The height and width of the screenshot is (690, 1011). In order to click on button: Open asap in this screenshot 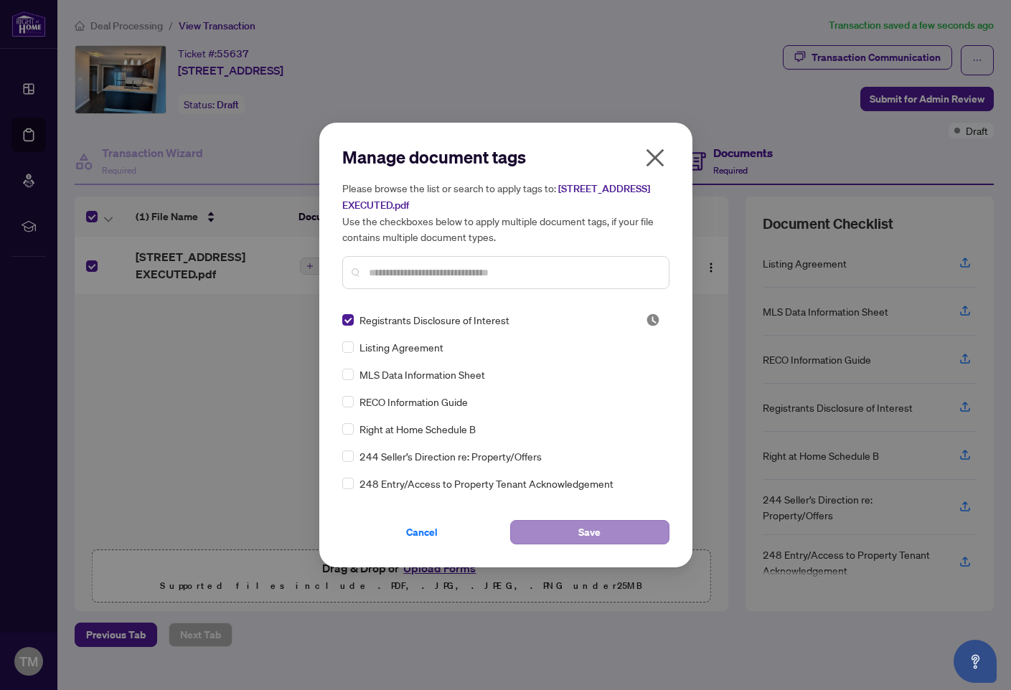, I will do `click(975, 661)`.